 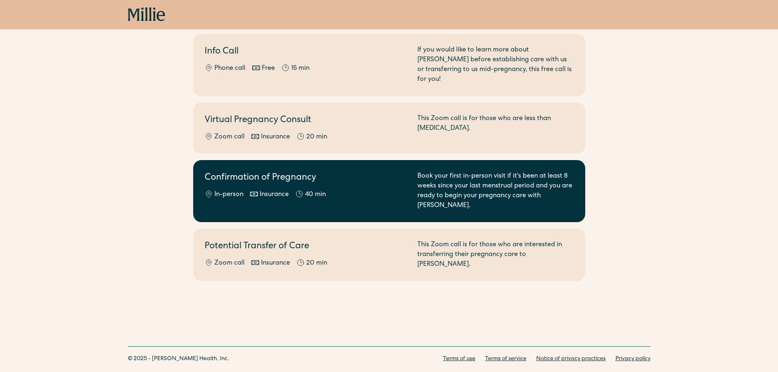 I want to click on h2: Potential Transfer of Care, so click(x=306, y=247).